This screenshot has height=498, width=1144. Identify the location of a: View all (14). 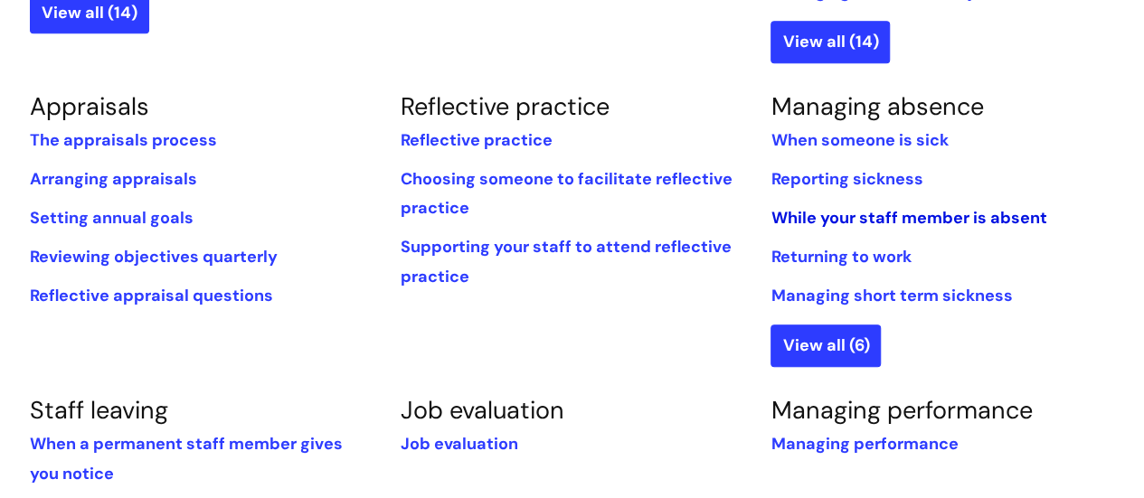
(830, 42).